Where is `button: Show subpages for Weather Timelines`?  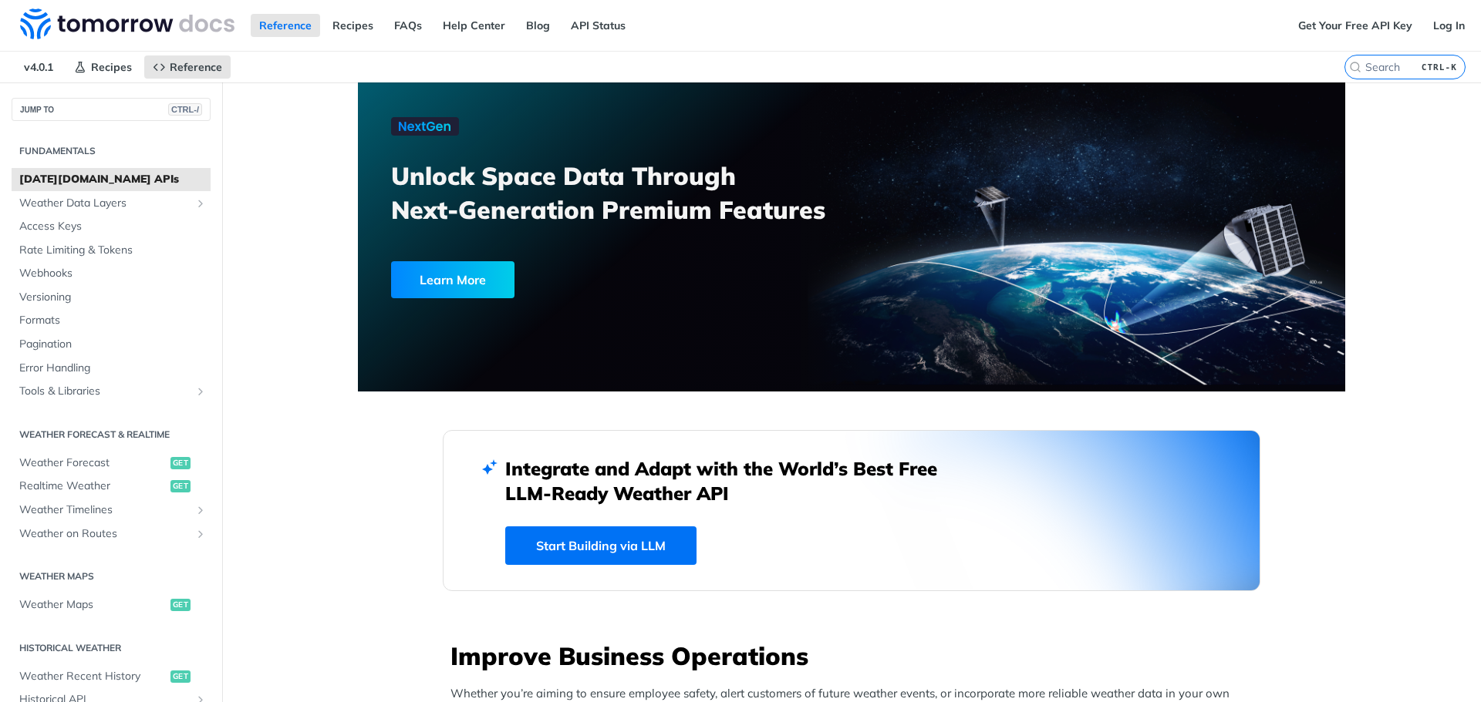
button: Show subpages for Weather Timelines is located at coordinates (200, 510).